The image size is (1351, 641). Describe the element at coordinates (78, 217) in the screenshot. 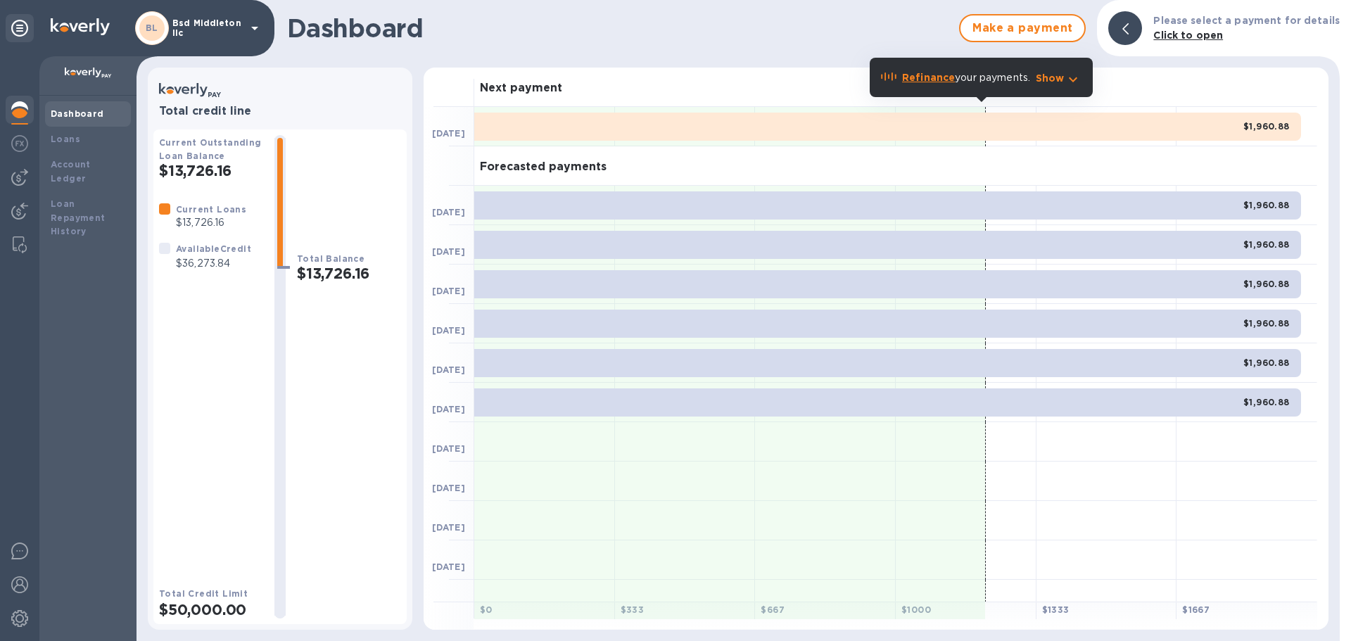

I see `b: Loan Repayment History` at that location.